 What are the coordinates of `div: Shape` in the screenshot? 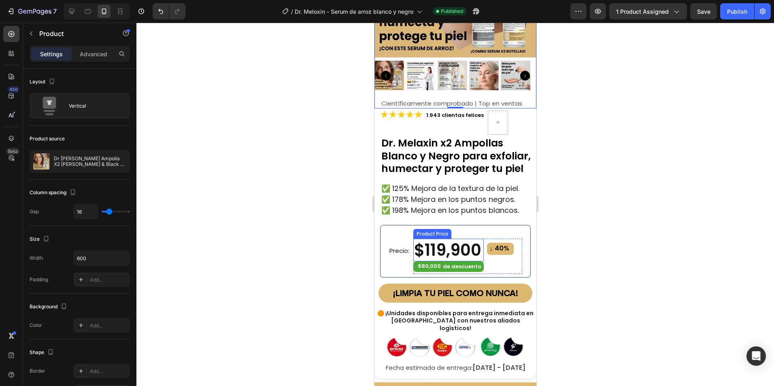 It's located at (42, 352).